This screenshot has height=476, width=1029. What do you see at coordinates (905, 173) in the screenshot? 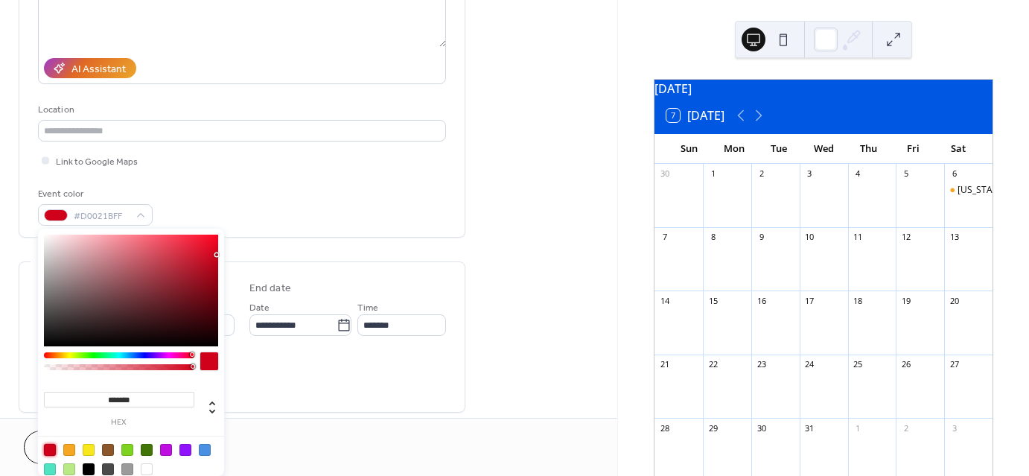
I see `div: 5` at bounding box center [905, 173].